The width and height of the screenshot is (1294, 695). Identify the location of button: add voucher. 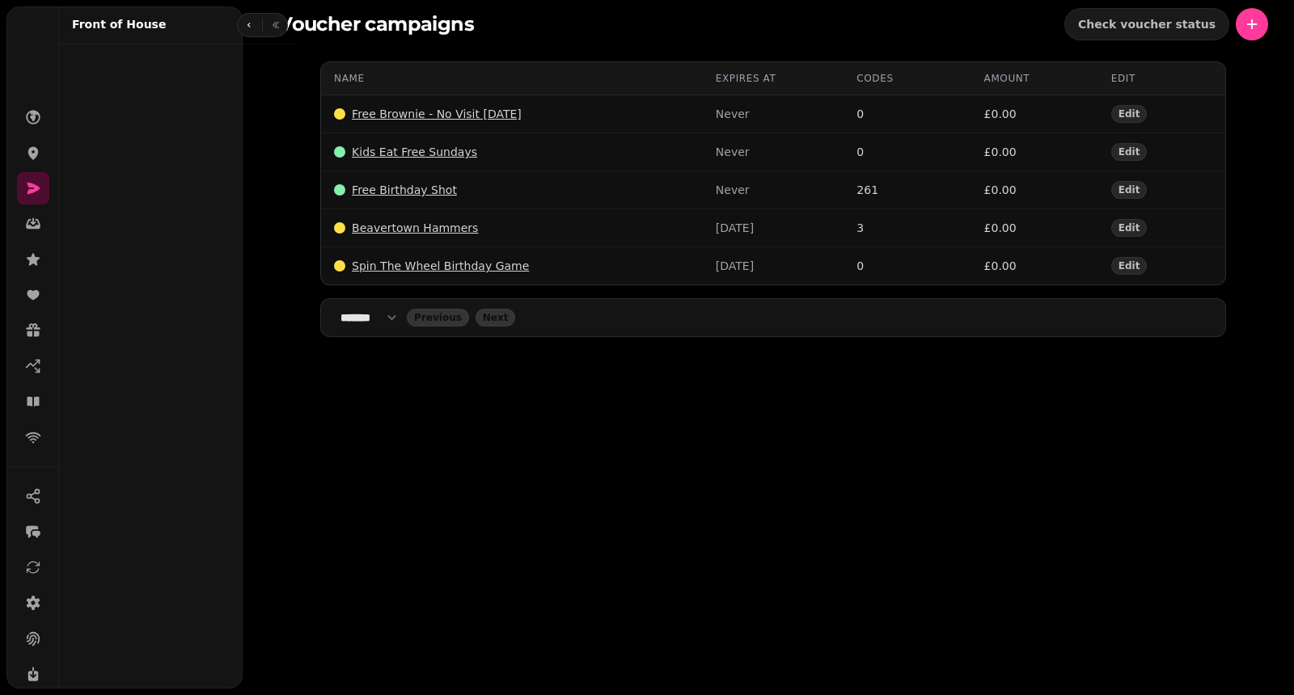
(1252, 24).